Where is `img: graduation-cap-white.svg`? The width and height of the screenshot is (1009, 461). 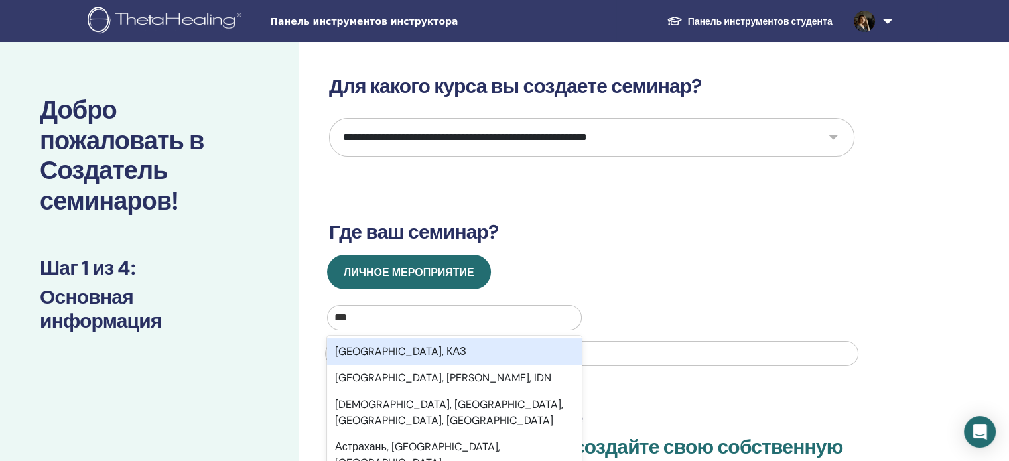 img: graduation-cap-white.svg is located at coordinates (675, 21).